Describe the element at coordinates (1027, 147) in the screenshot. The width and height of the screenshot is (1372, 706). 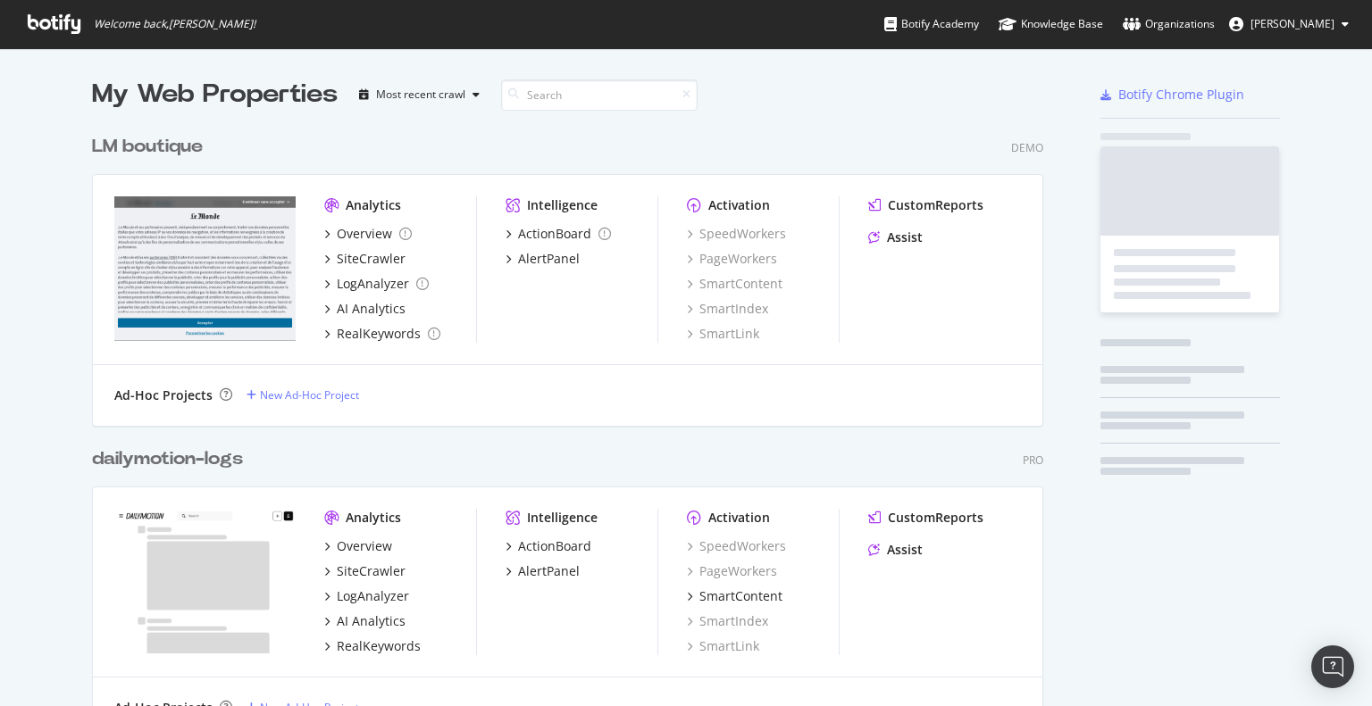
I see `div: Demo` at that location.